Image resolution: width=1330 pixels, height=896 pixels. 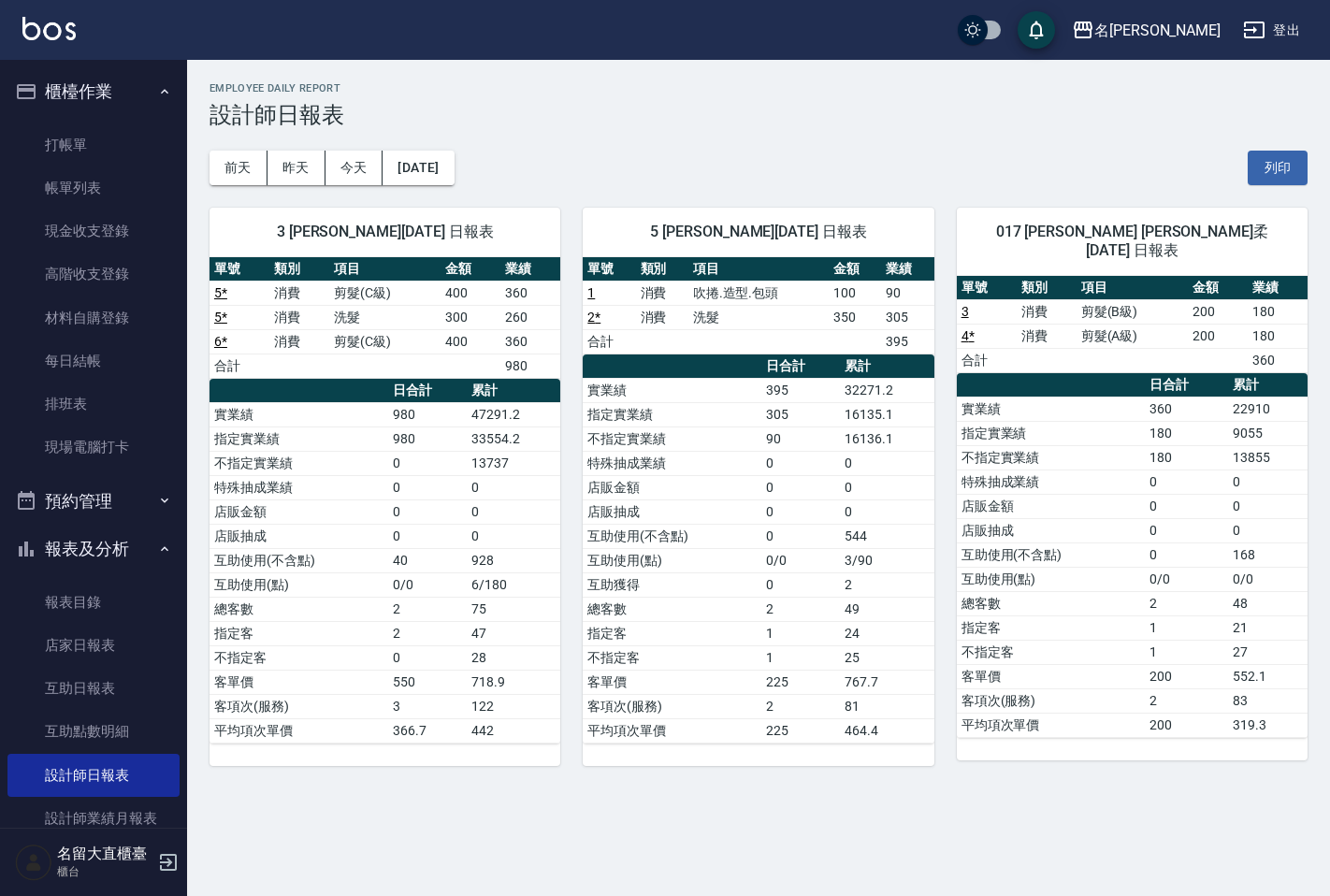 What do you see at coordinates (758, 293) in the screenshot?
I see `td: 吹捲.造型.包頭` at bounding box center [758, 293].